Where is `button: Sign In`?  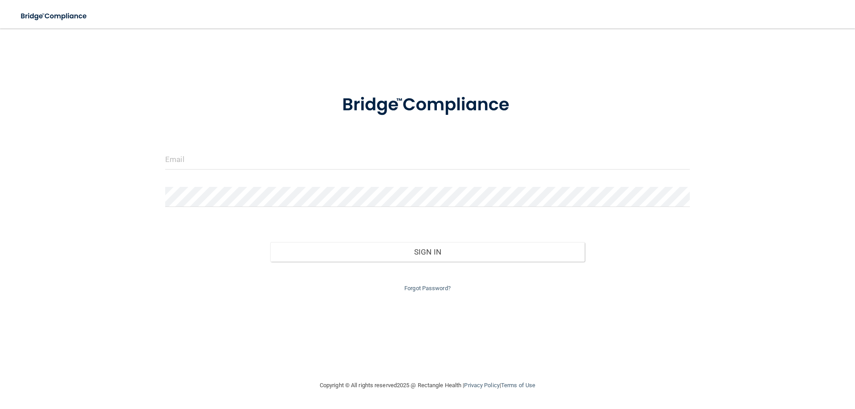 button: Sign In is located at coordinates (427, 252).